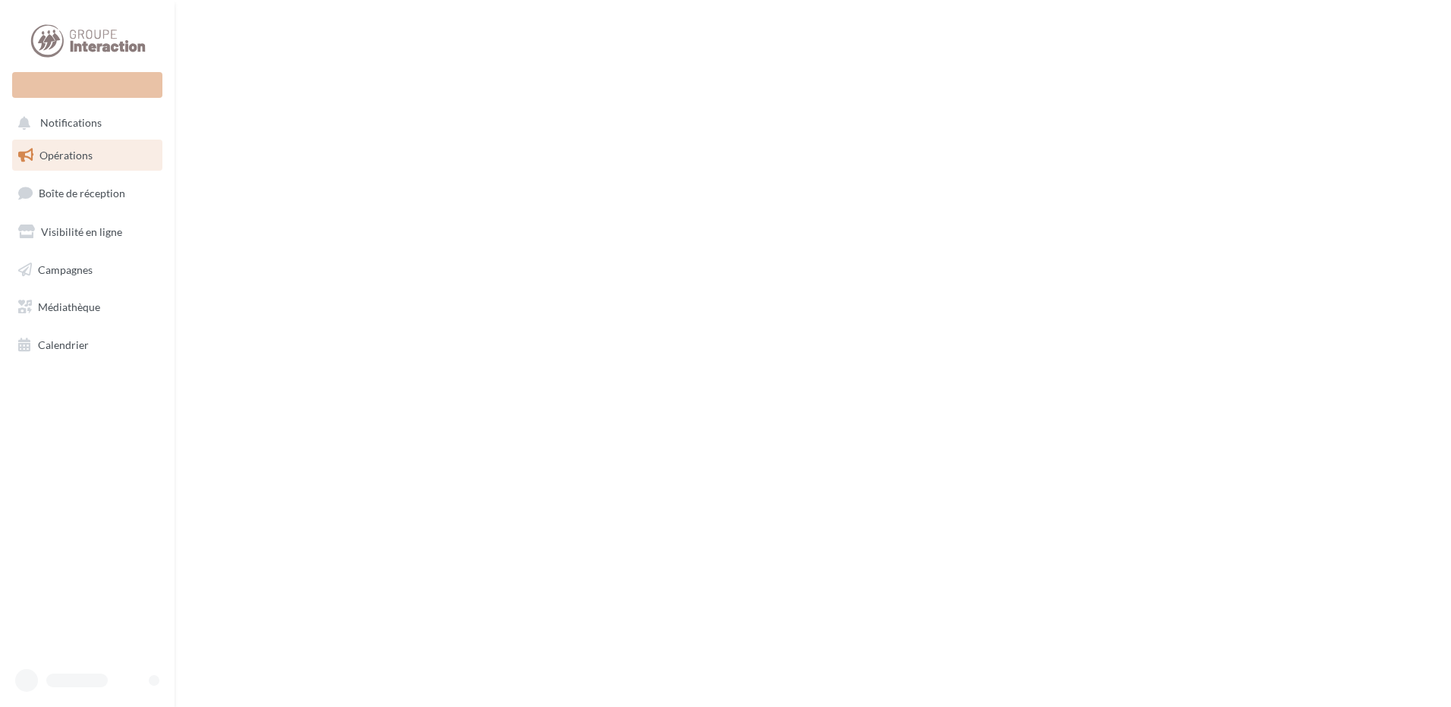 The image size is (1451, 707). I want to click on span: Campagnes, so click(65, 269).